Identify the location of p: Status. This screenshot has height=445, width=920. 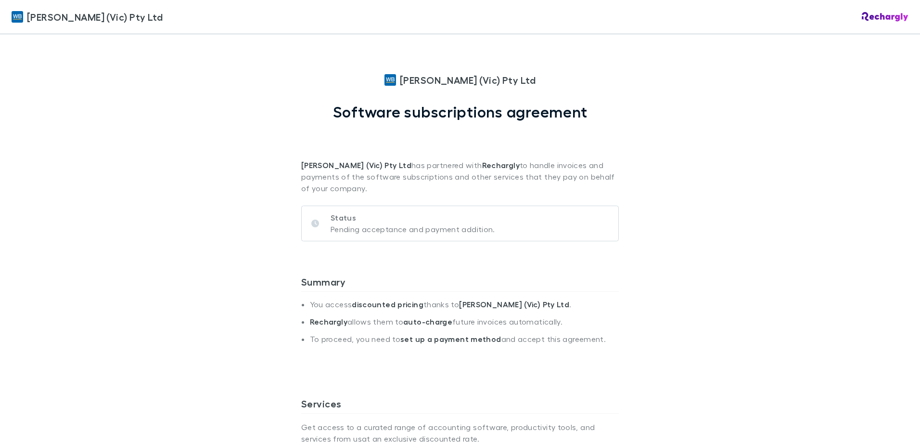
(413, 217).